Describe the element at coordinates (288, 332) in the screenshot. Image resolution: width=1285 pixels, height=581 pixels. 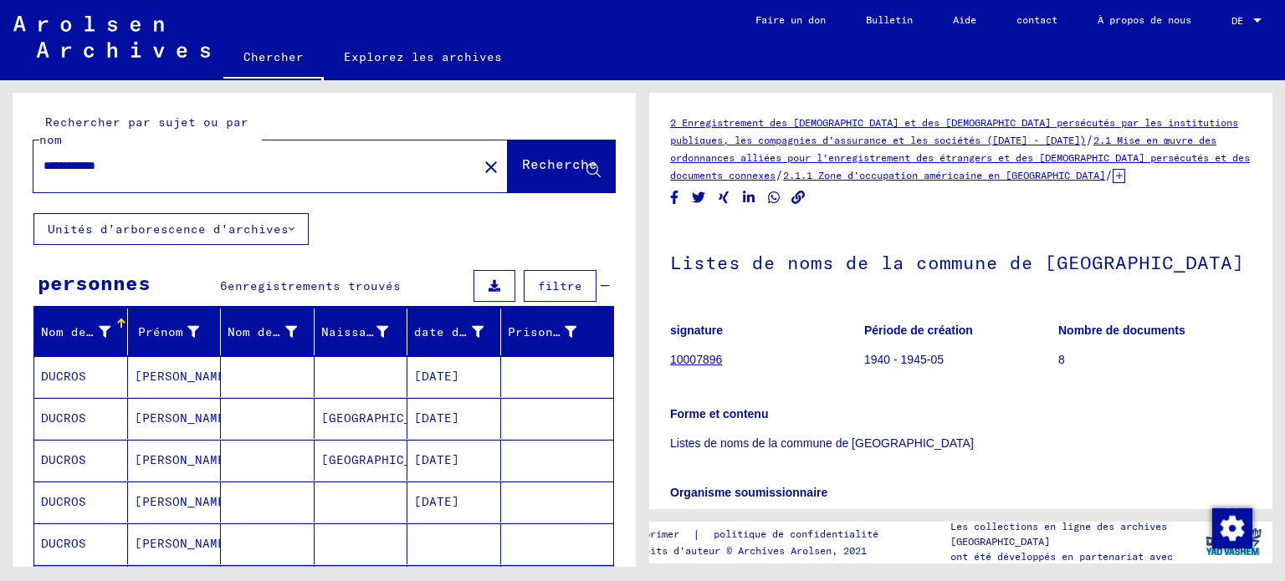
I see `font: Nom de naissance` at that location.